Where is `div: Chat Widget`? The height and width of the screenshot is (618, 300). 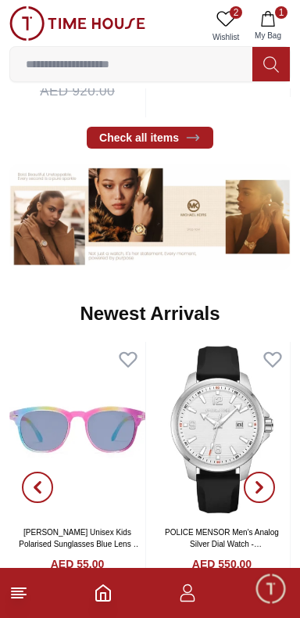
div: Chat Widget is located at coordinates (271, 589).